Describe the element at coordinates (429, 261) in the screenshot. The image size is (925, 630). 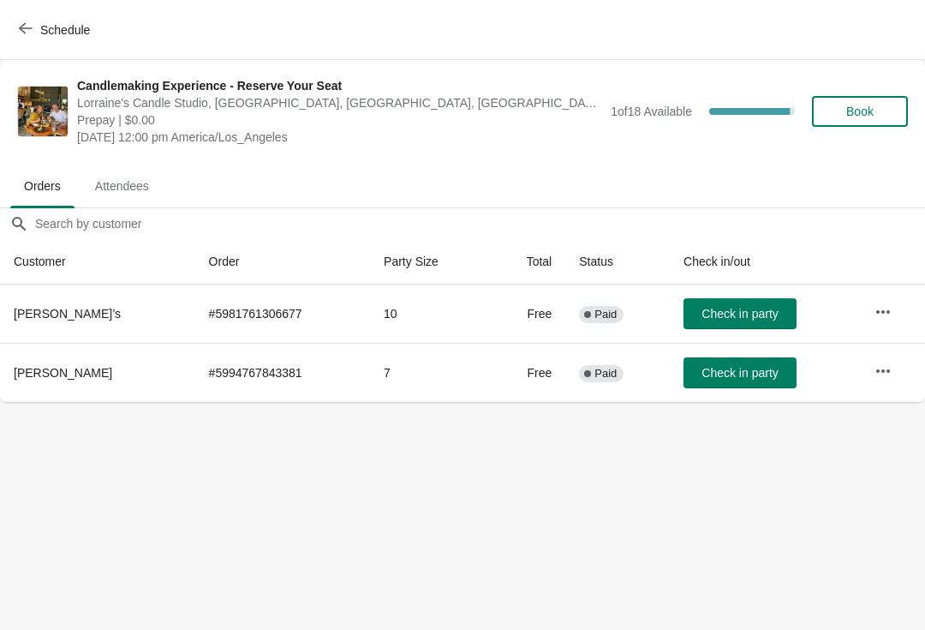
I see `th: Party Size` at that location.